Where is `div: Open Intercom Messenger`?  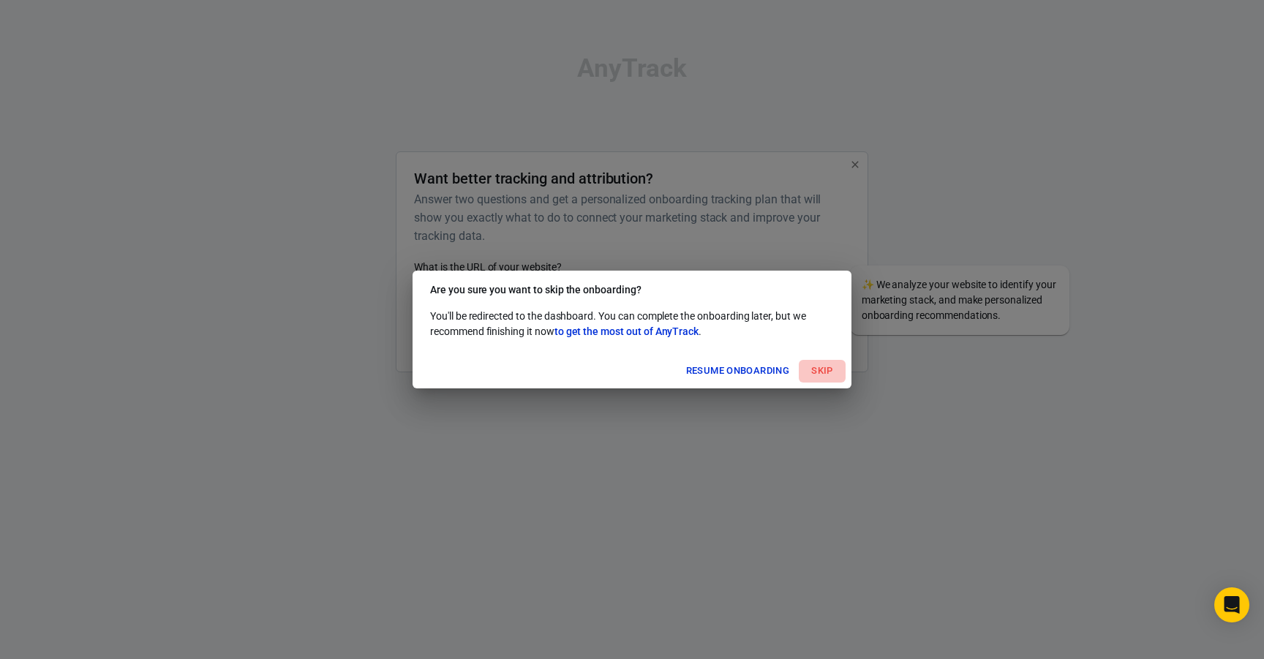 div: Open Intercom Messenger is located at coordinates (1232, 605).